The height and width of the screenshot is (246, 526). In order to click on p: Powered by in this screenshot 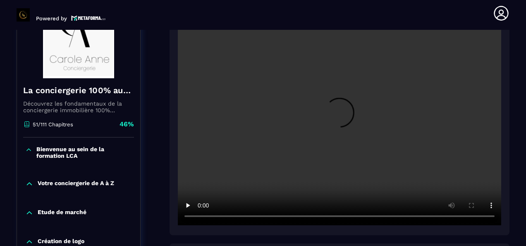, I will do `click(51, 18)`.